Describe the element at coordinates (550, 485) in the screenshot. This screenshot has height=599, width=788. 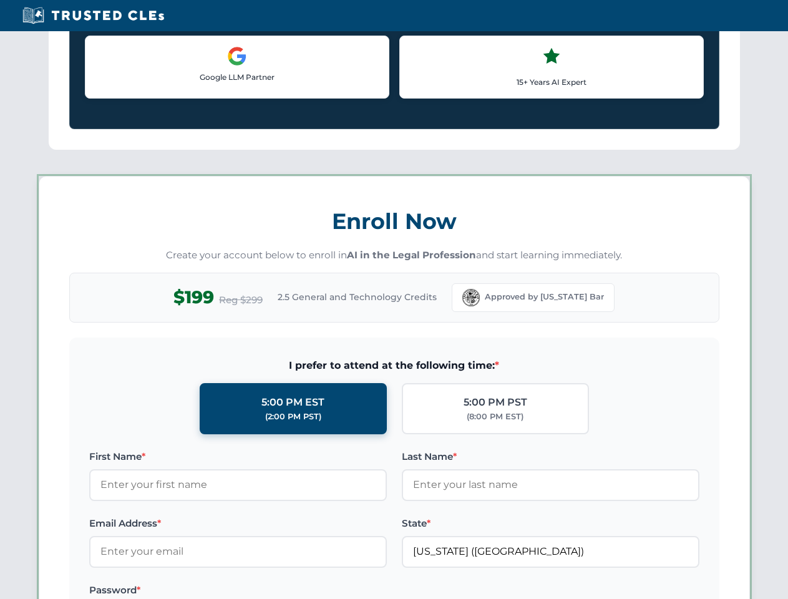
I see `input: Enter your last name` at that location.